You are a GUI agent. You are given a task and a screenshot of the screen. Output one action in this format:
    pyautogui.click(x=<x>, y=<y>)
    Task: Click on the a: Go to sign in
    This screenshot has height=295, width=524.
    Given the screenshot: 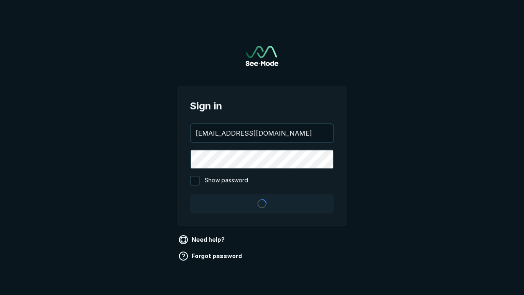 What is the action you would take?
    pyautogui.click(x=262, y=56)
    